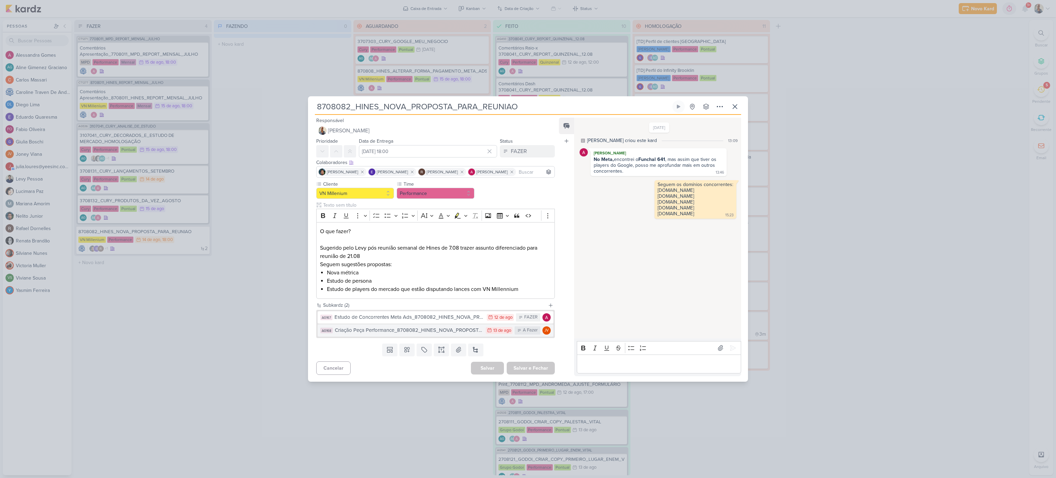 Image resolution: width=1056 pixels, height=478 pixels. Describe the element at coordinates (376, 141) in the screenshot. I see `label: Data de Entrega` at that location.